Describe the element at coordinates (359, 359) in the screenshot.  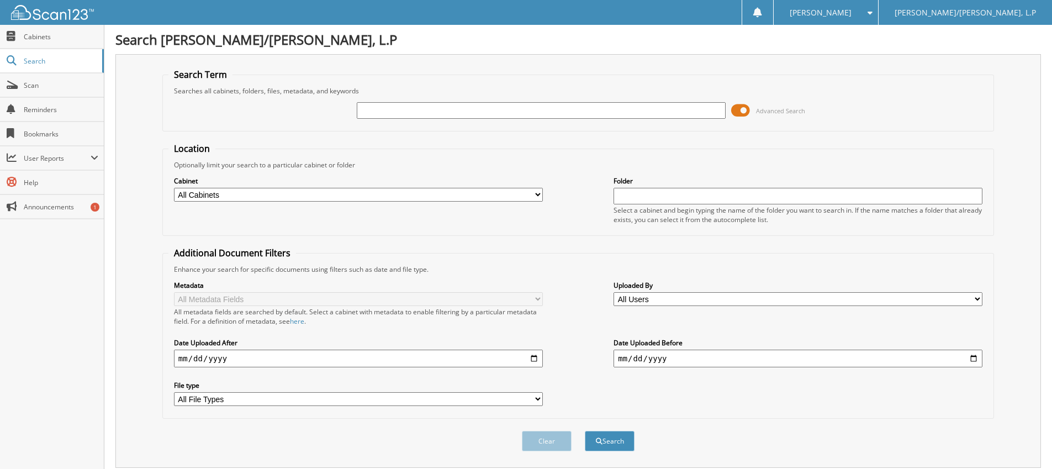
I see `input: start` at that location.